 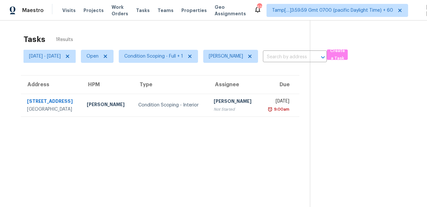 I want to click on span: Tasks, so click(x=143, y=10).